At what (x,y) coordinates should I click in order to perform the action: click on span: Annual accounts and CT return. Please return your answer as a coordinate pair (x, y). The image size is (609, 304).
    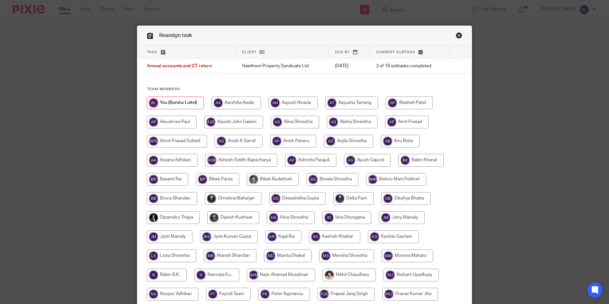
    Looking at the image, I should click on (179, 66).